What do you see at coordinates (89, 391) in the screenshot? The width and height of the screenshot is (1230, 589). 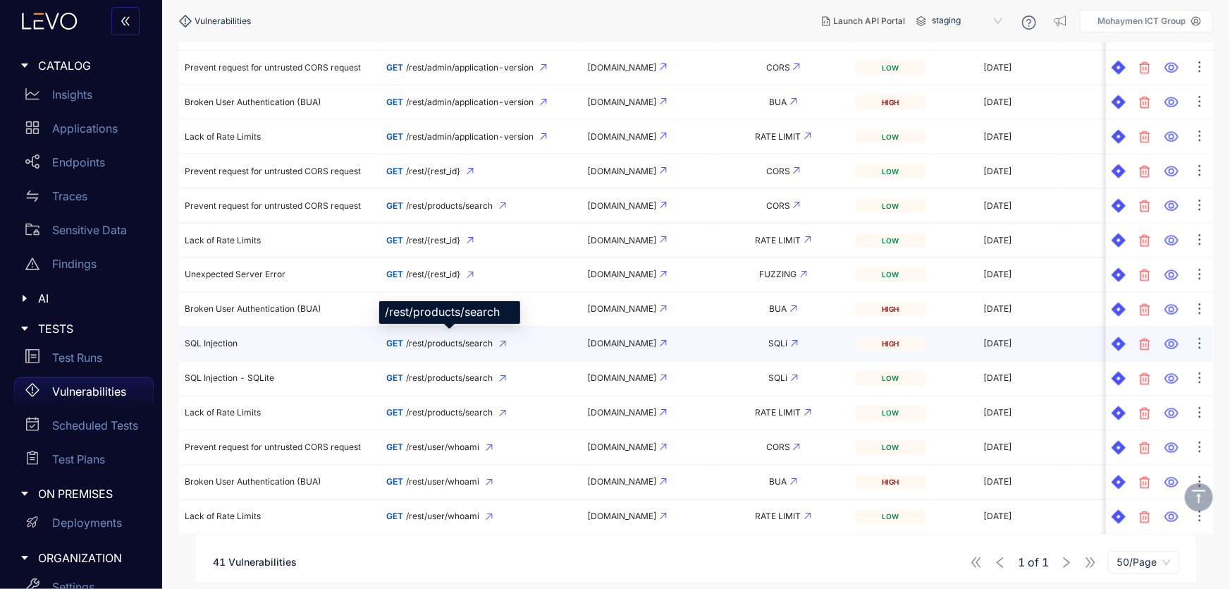 I see `p: Vulnerabilities` at bounding box center [89, 391].